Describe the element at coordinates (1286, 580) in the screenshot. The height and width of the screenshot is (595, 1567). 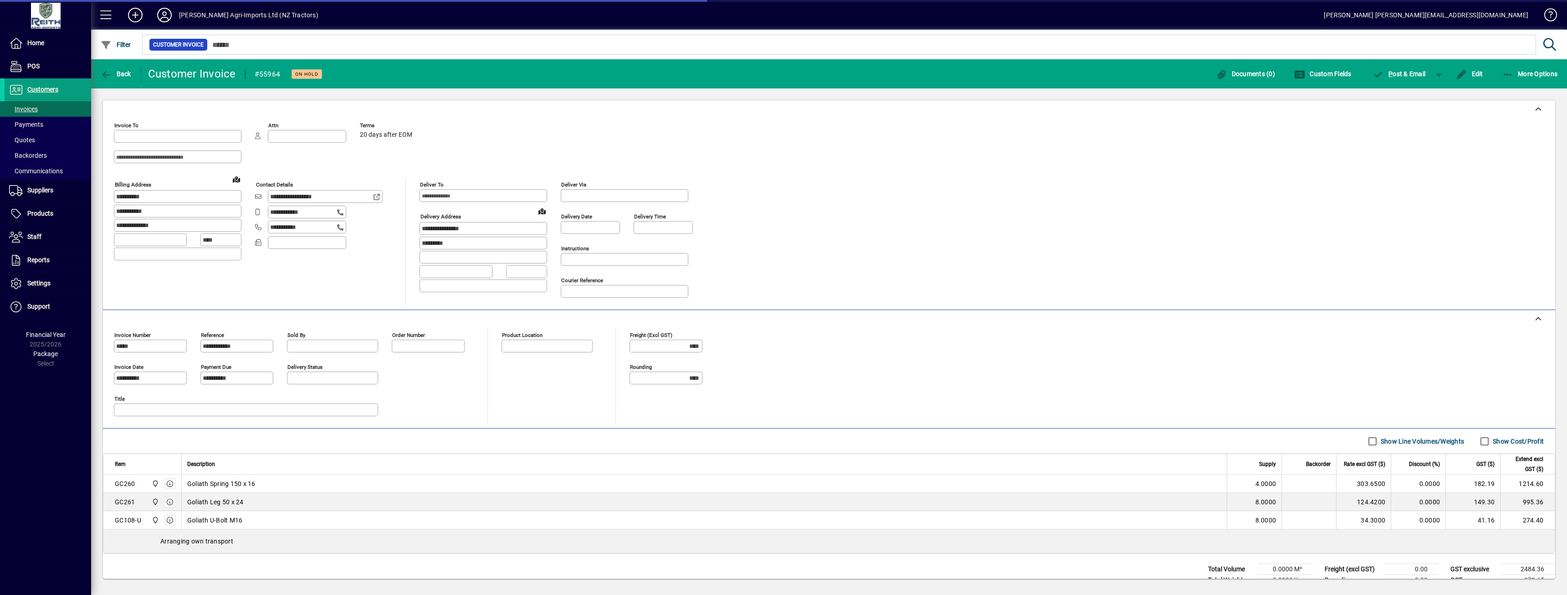
I see `td: 0.0000 Kg` at that location.